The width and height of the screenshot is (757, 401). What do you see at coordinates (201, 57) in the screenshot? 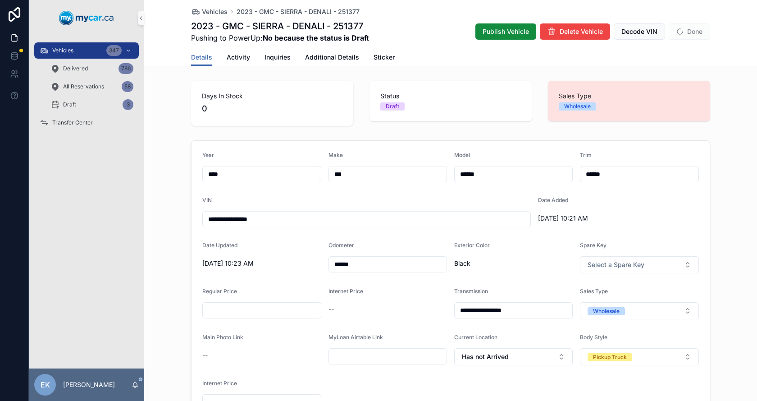
I see `span: Details` at bounding box center [201, 57].